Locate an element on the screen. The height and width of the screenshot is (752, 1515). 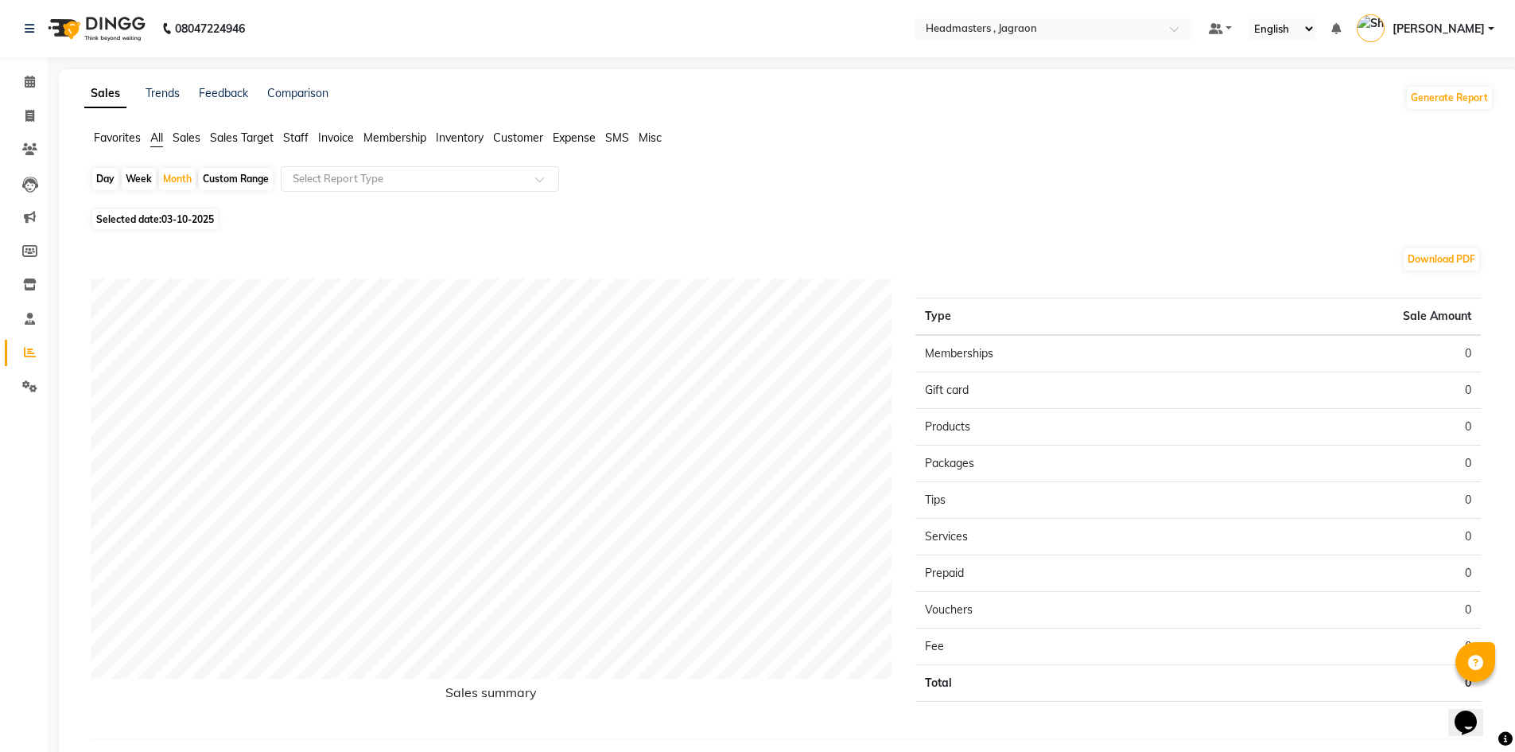
td: Gift card is located at coordinates (1056, 391).